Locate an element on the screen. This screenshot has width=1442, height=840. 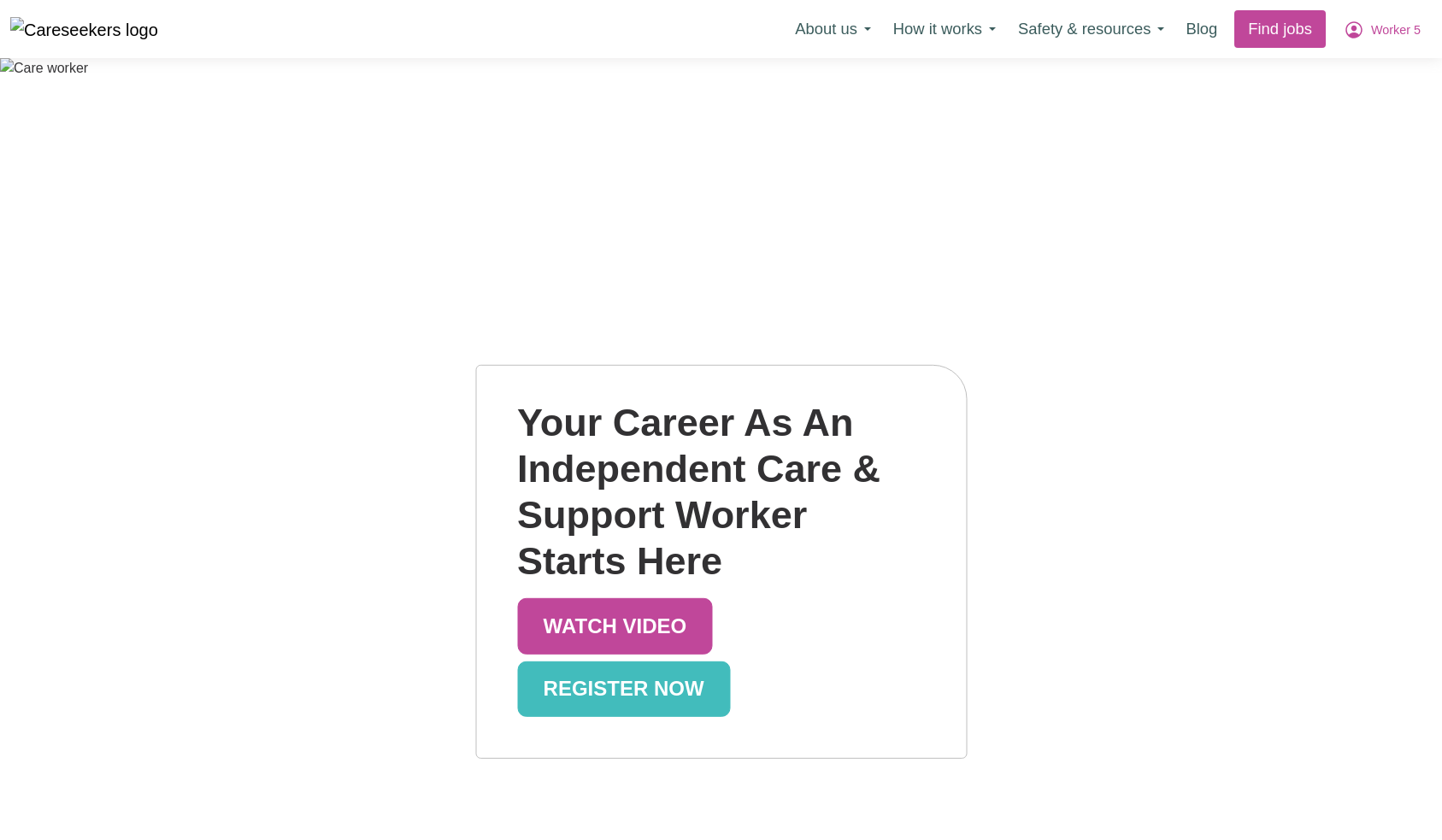
button: About us is located at coordinates (832, 29).